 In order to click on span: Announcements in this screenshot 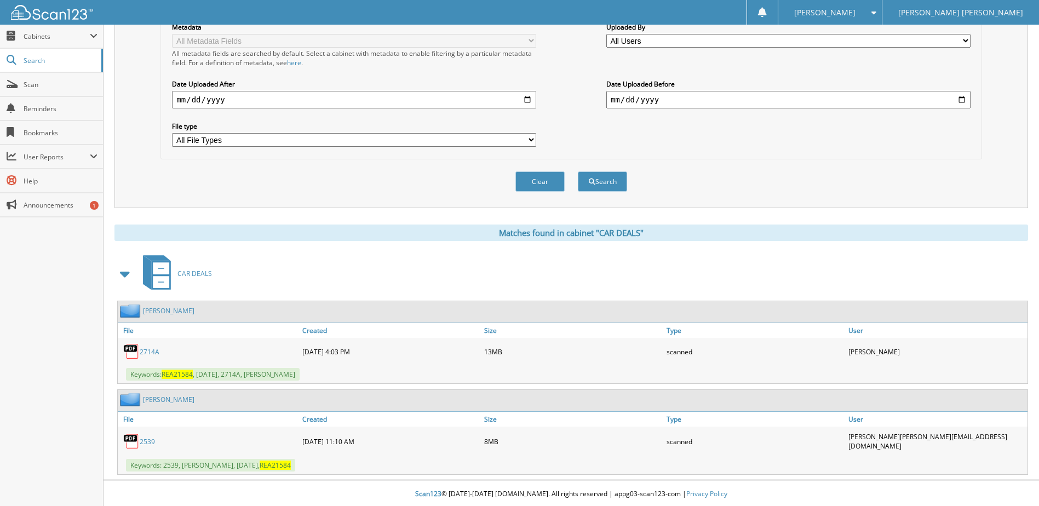, I will do `click(60, 205)`.